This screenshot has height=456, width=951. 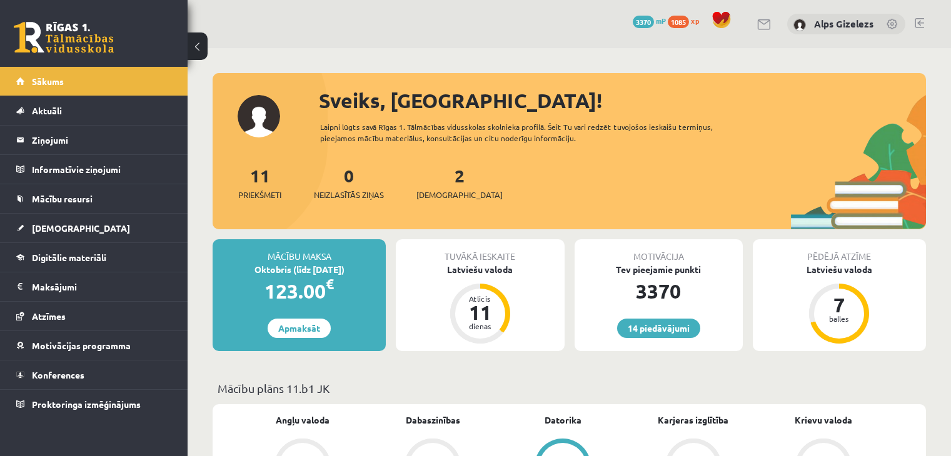 I want to click on span: 3370, so click(x=643, y=22).